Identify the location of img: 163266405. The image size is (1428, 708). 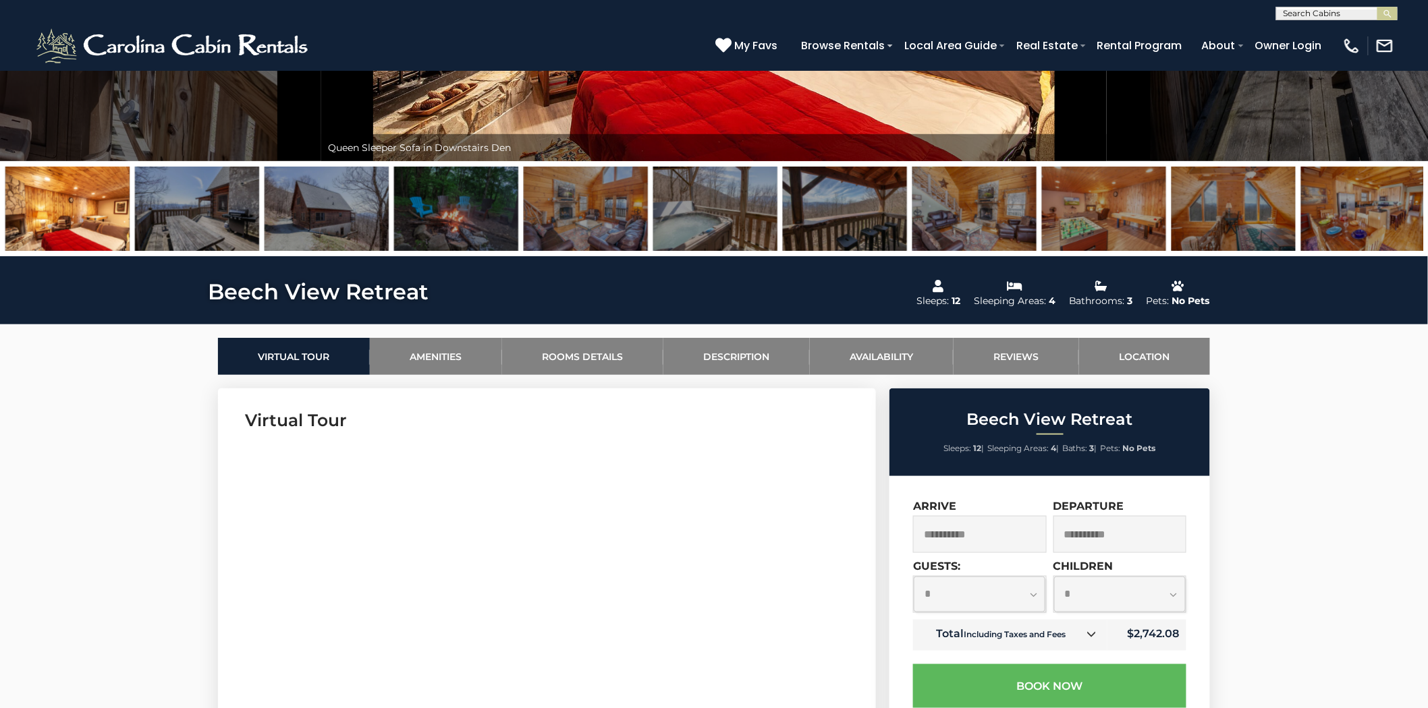
(327, 208).